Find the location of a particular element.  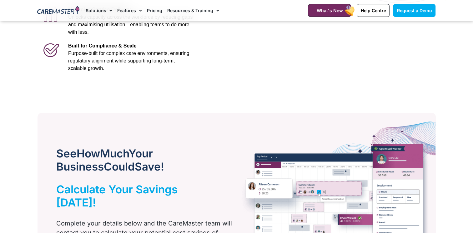

span: Could is located at coordinates (119, 167).